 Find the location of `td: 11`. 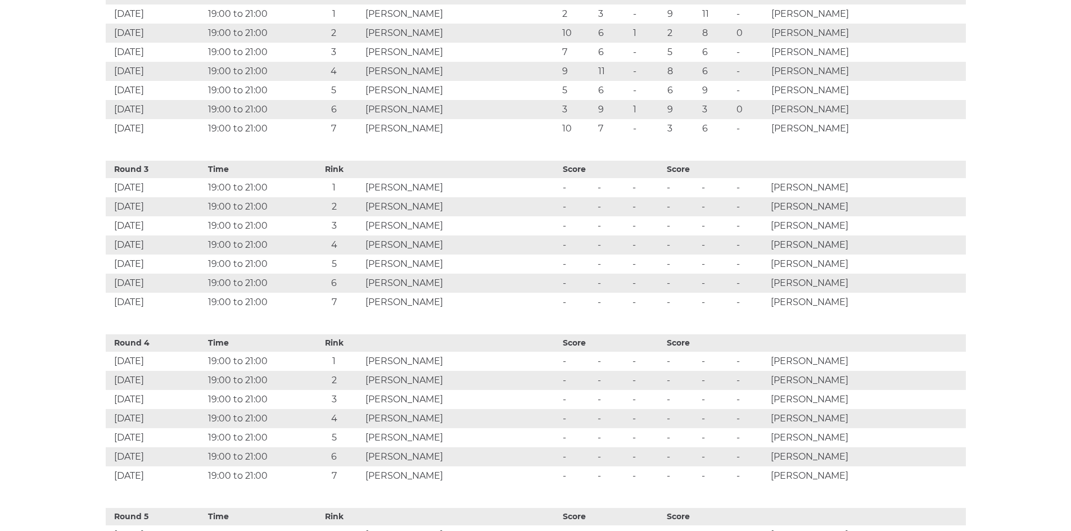

td: 11 is located at coordinates (613, 71).